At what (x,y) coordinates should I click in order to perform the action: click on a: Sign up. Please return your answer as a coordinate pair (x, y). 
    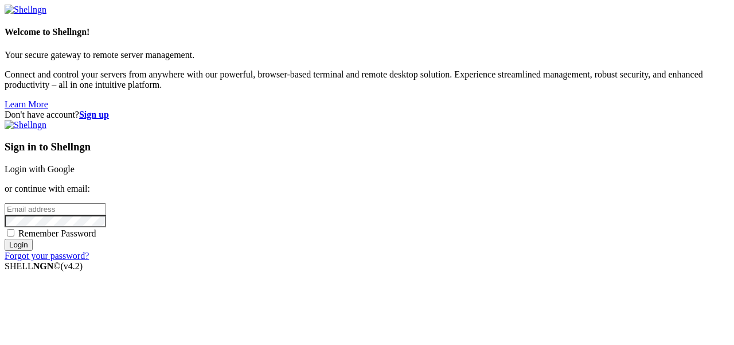
    Looking at the image, I should click on (94, 114).